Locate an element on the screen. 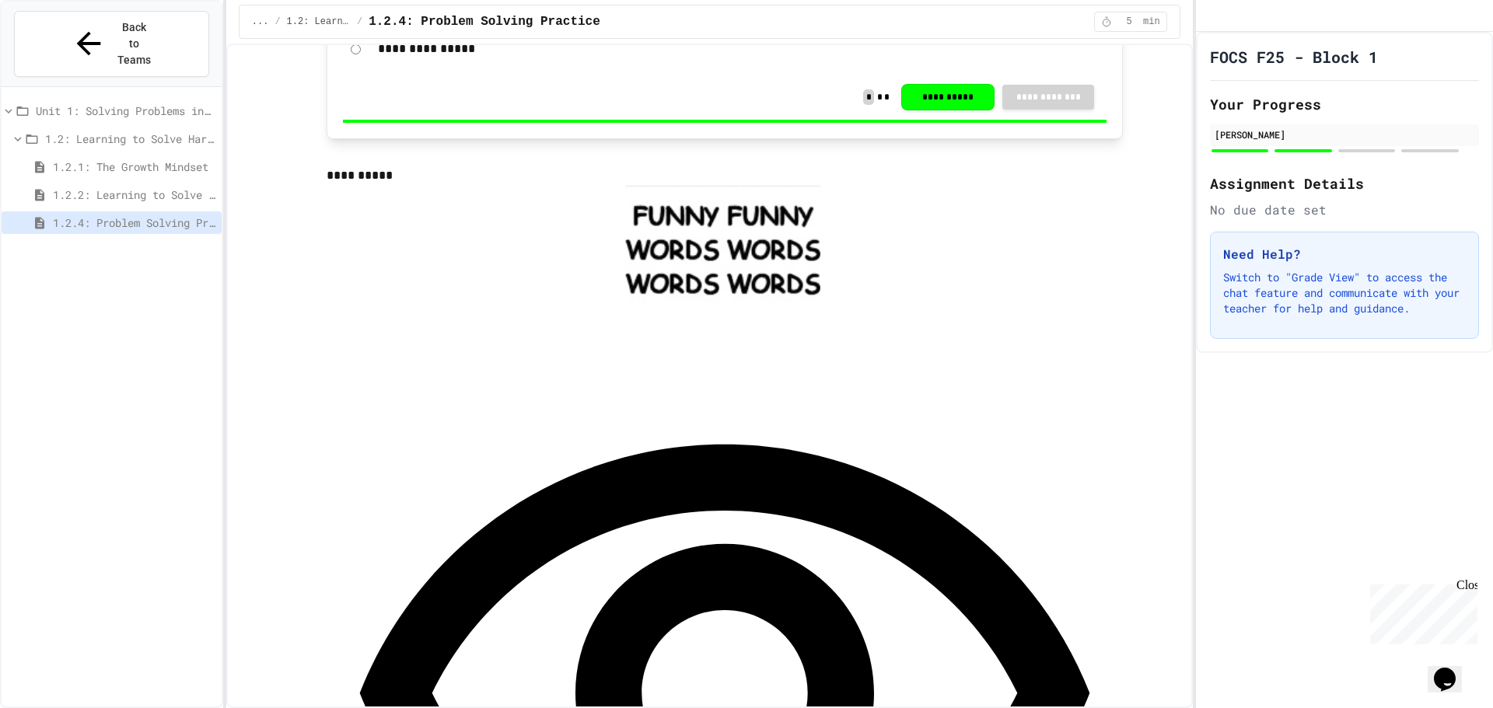 The height and width of the screenshot is (708, 1493). span: min is located at coordinates (1152, 22).